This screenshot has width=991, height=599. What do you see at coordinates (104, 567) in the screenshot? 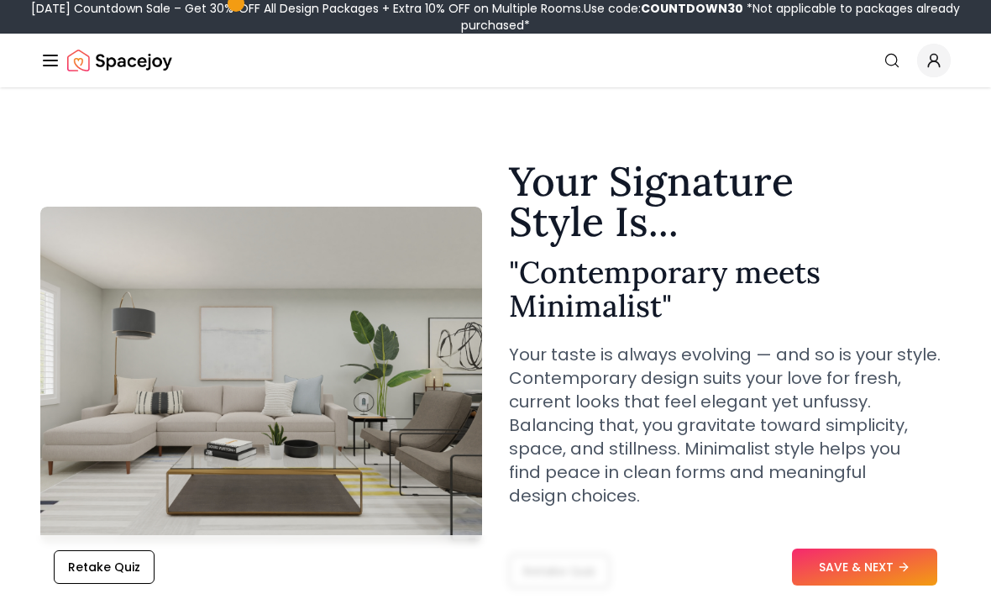
I see `button: Retake Quiz` at bounding box center [104, 567].